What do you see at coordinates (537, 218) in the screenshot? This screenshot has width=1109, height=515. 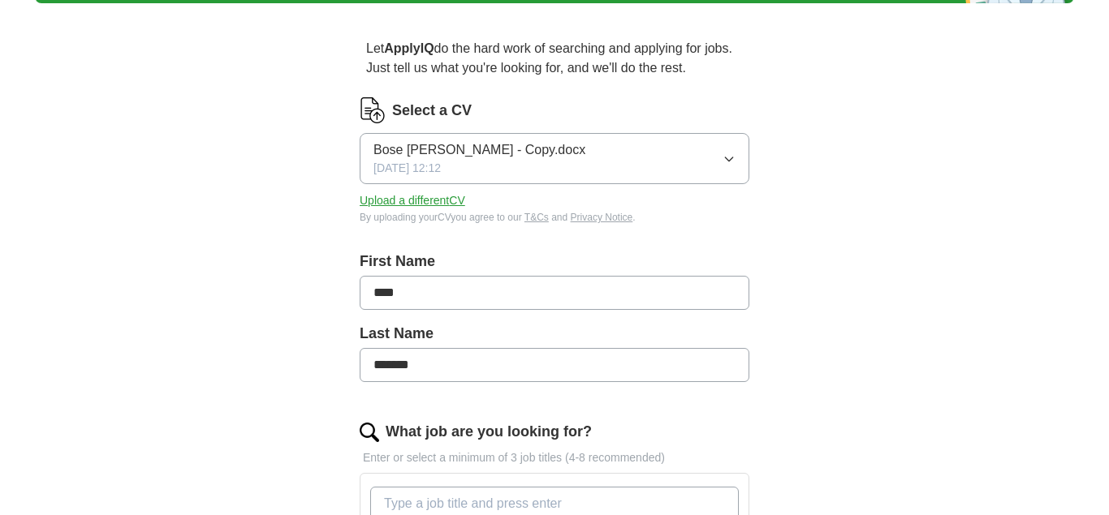 I see `a: T&Cs` at bounding box center [537, 218].